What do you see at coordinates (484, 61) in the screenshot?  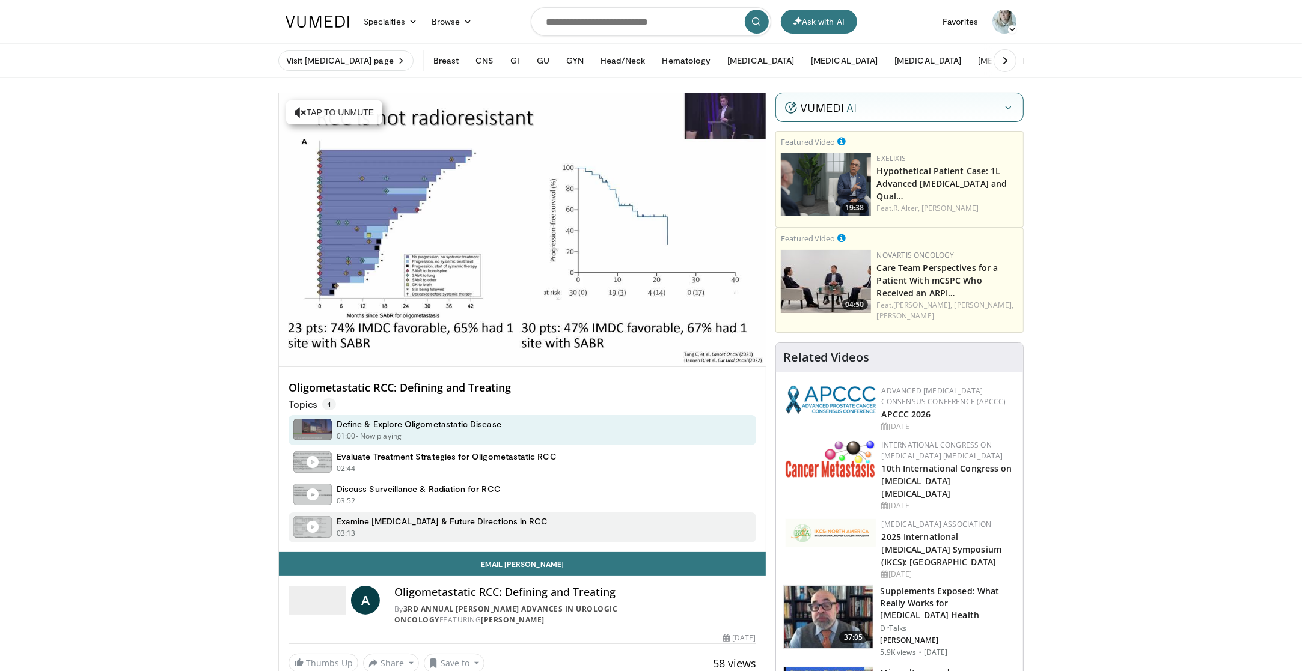 I see `button: CNS` at bounding box center [484, 61].